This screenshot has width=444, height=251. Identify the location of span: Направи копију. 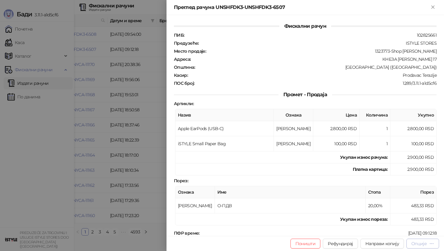
(382, 244).